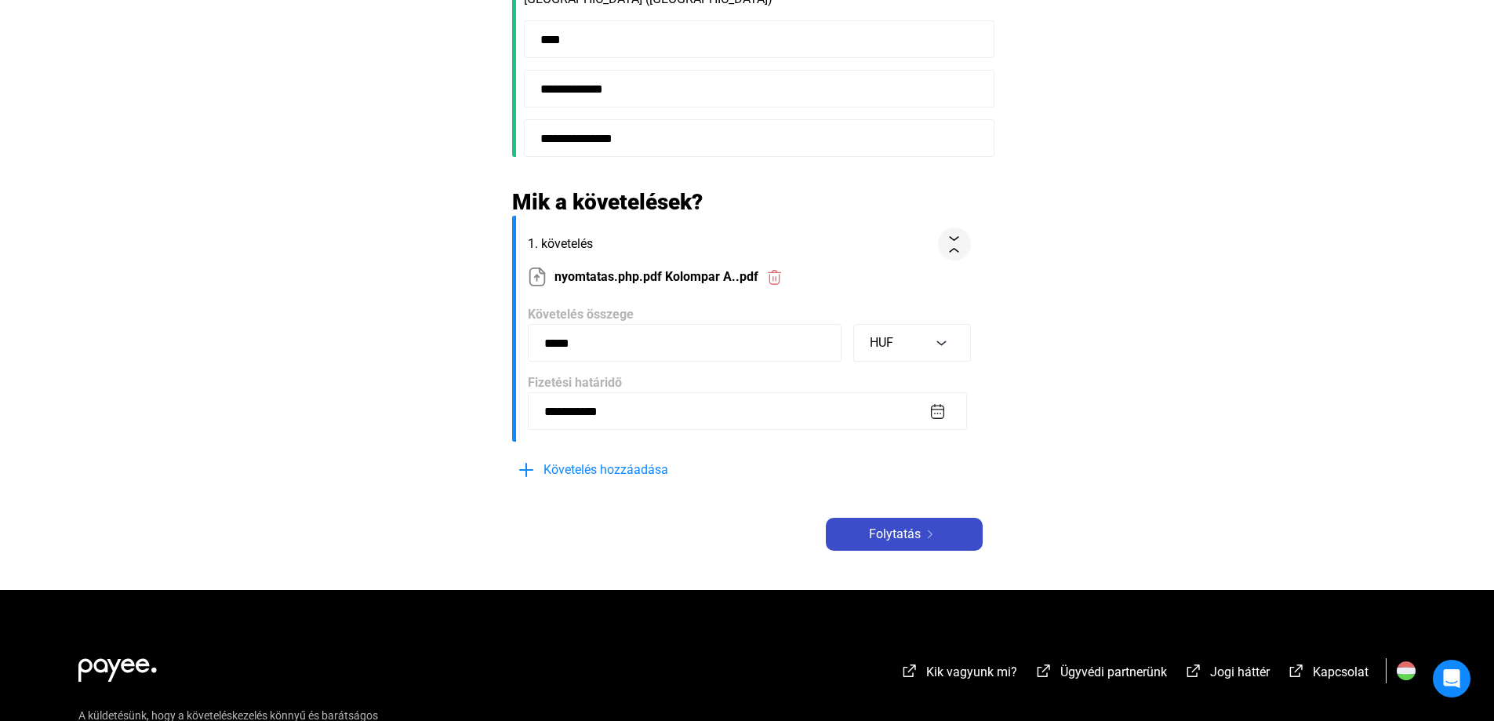 The height and width of the screenshot is (721, 1494). Describe the element at coordinates (912, 343) in the screenshot. I see `button: HUF` at that location.